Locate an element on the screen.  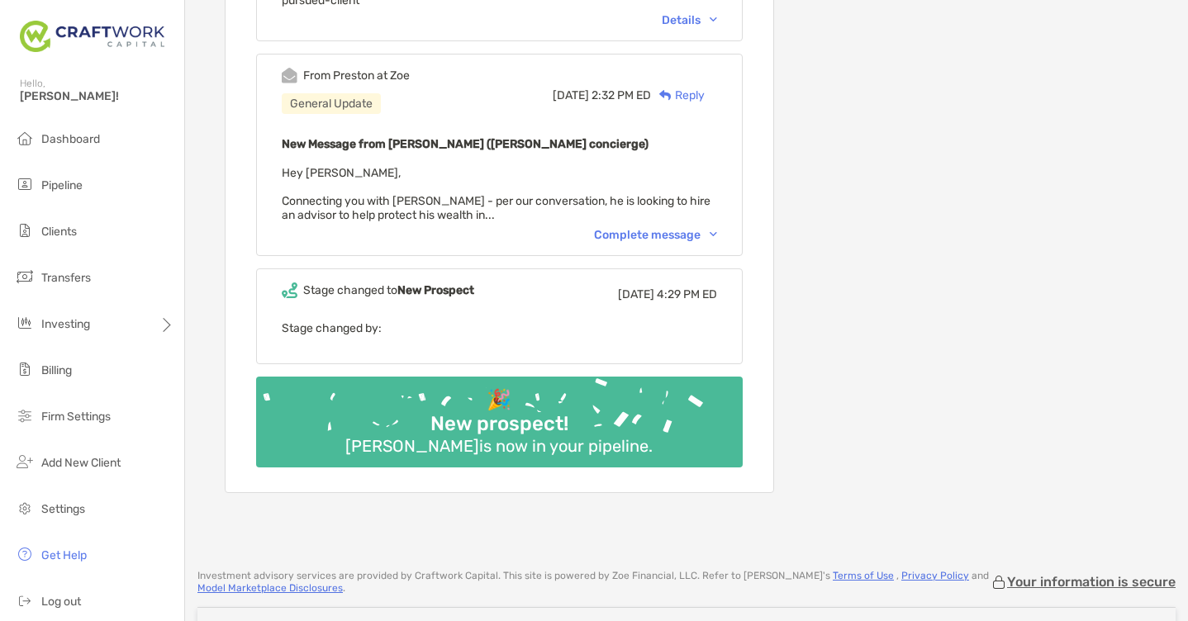
img: Zoe Logo is located at coordinates (92, 36).